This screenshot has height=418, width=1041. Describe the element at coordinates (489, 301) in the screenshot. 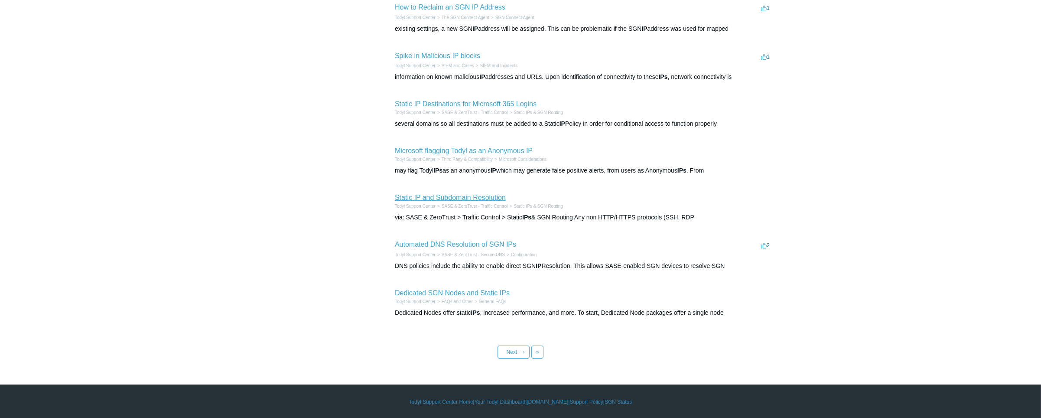

I see `li: General FAQs` at that location.